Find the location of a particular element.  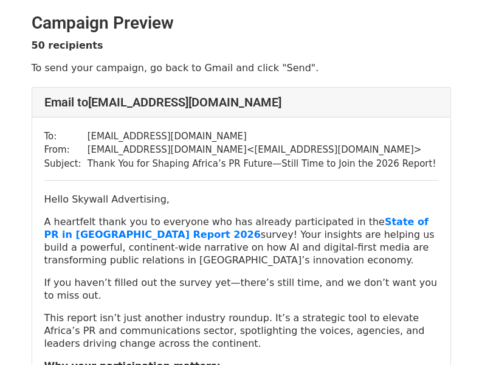

td: Thank You for Shaping Africa’s PR Future—Still Time to Join the 2026 Report! is located at coordinates (262, 164).